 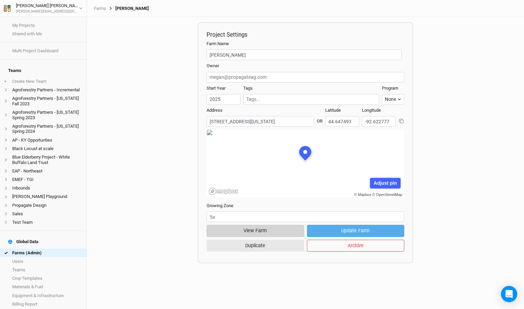 What do you see at coordinates (220, 206) in the screenshot?
I see `label: Growing Zone` at bounding box center [220, 206].